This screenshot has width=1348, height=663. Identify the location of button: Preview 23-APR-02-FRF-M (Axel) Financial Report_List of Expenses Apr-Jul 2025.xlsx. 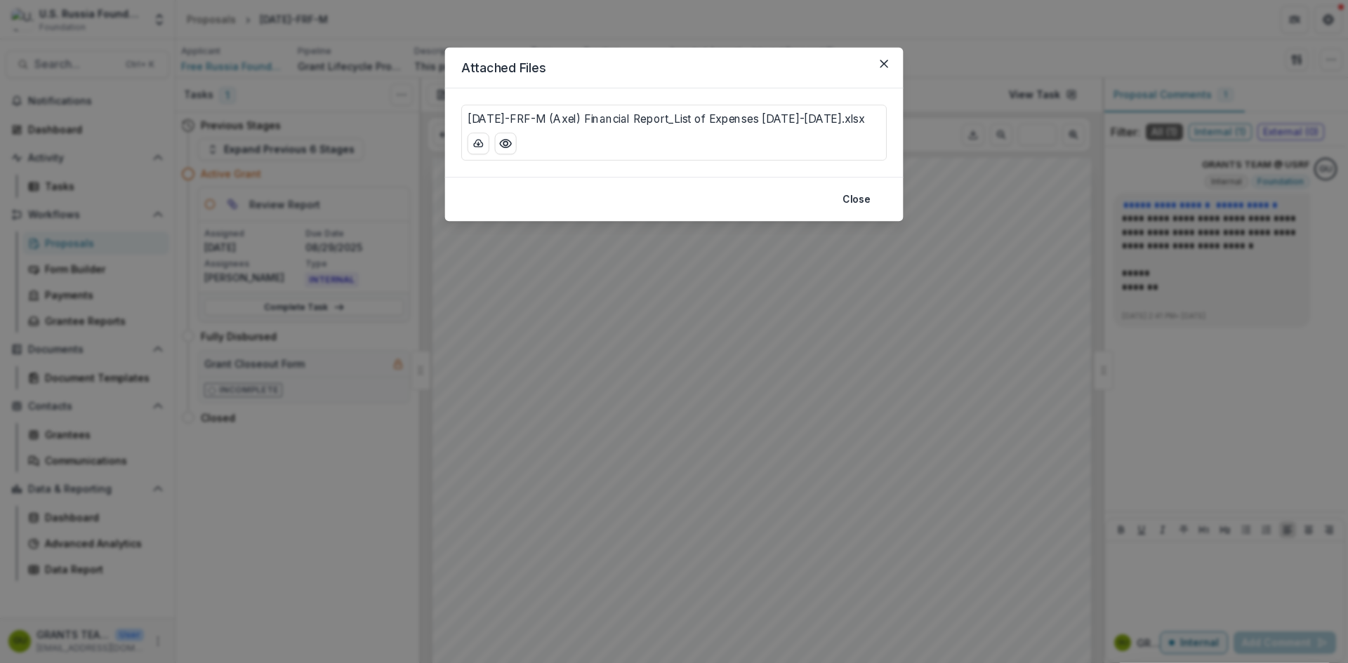
(505, 143).